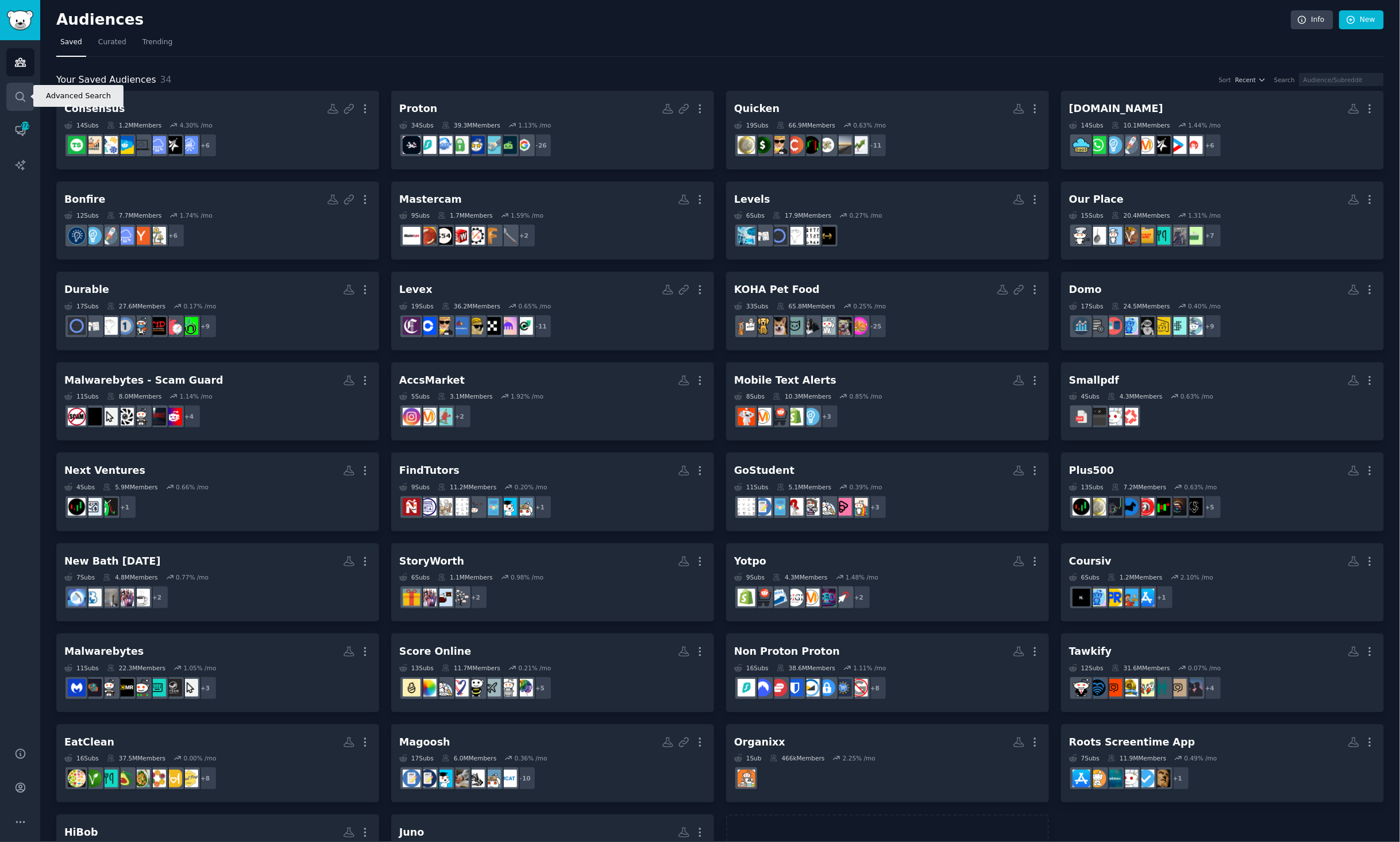 This screenshot has height=842, width=1400. I want to click on div: + 5, so click(1210, 508).